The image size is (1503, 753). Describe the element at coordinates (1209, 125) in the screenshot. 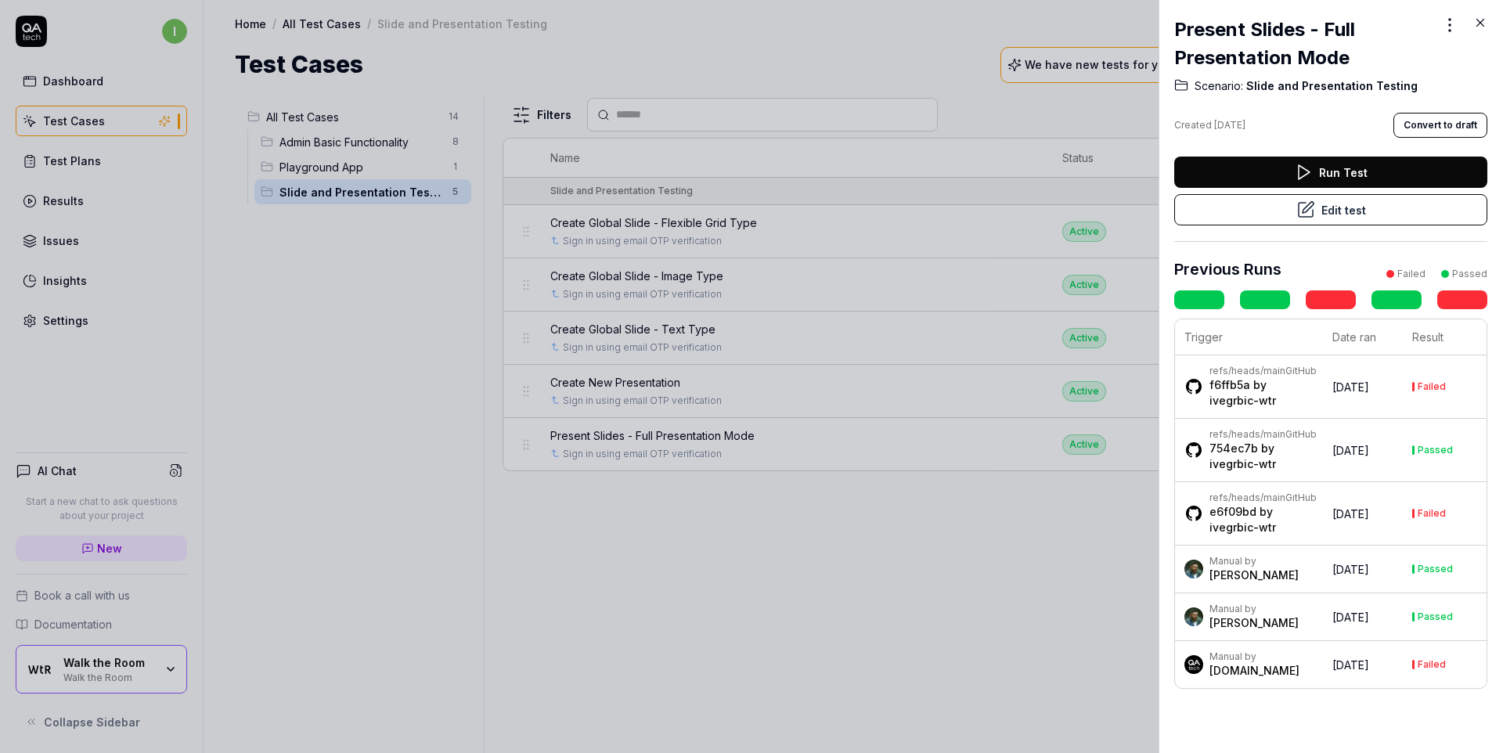

I see `div: Created` at that location.